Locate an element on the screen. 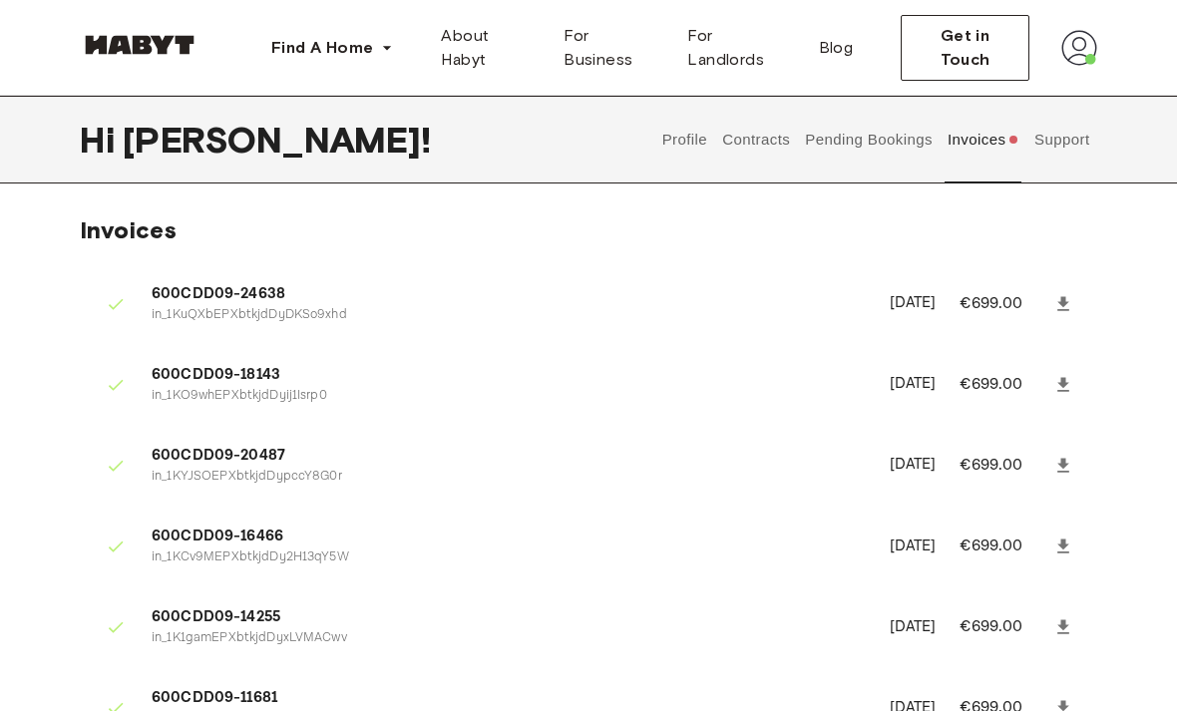 Image resolution: width=1177 pixels, height=711 pixels. span: Find A Home is located at coordinates (322, 48).